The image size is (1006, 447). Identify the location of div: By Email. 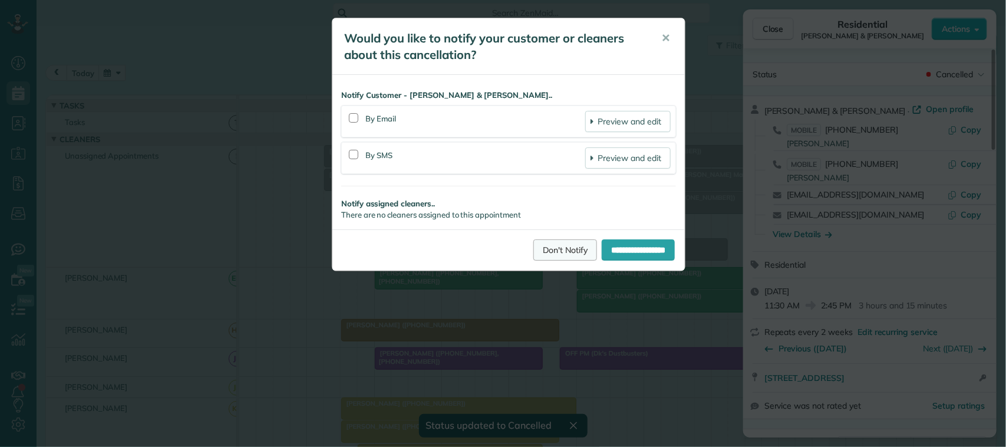
(475, 121).